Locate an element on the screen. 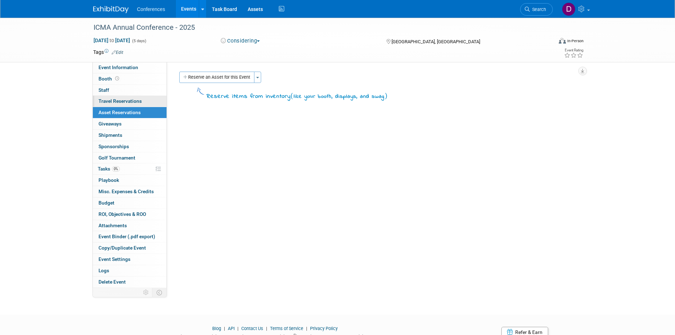  a: Edit is located at coordinates (117, 52).